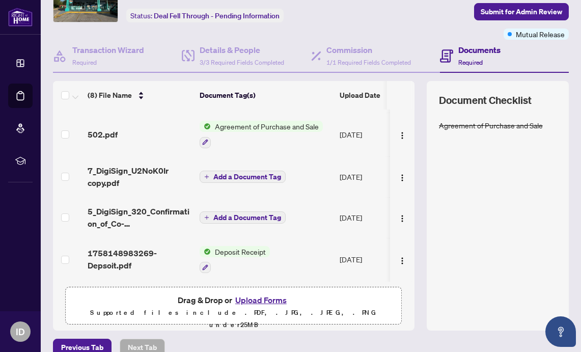 The image size is (581, 352). I want to click on p: Supported files include .PDF, .JPG, .JPEG, .PNG under 25 MB, so click(234, 319).